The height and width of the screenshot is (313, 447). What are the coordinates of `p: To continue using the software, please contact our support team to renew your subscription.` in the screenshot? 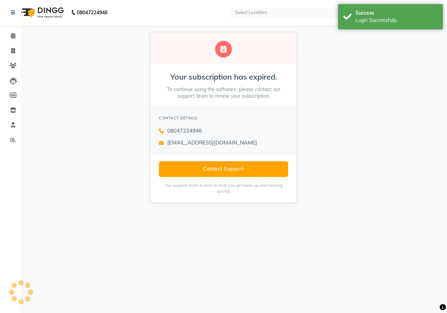 It's located at (223, 93).